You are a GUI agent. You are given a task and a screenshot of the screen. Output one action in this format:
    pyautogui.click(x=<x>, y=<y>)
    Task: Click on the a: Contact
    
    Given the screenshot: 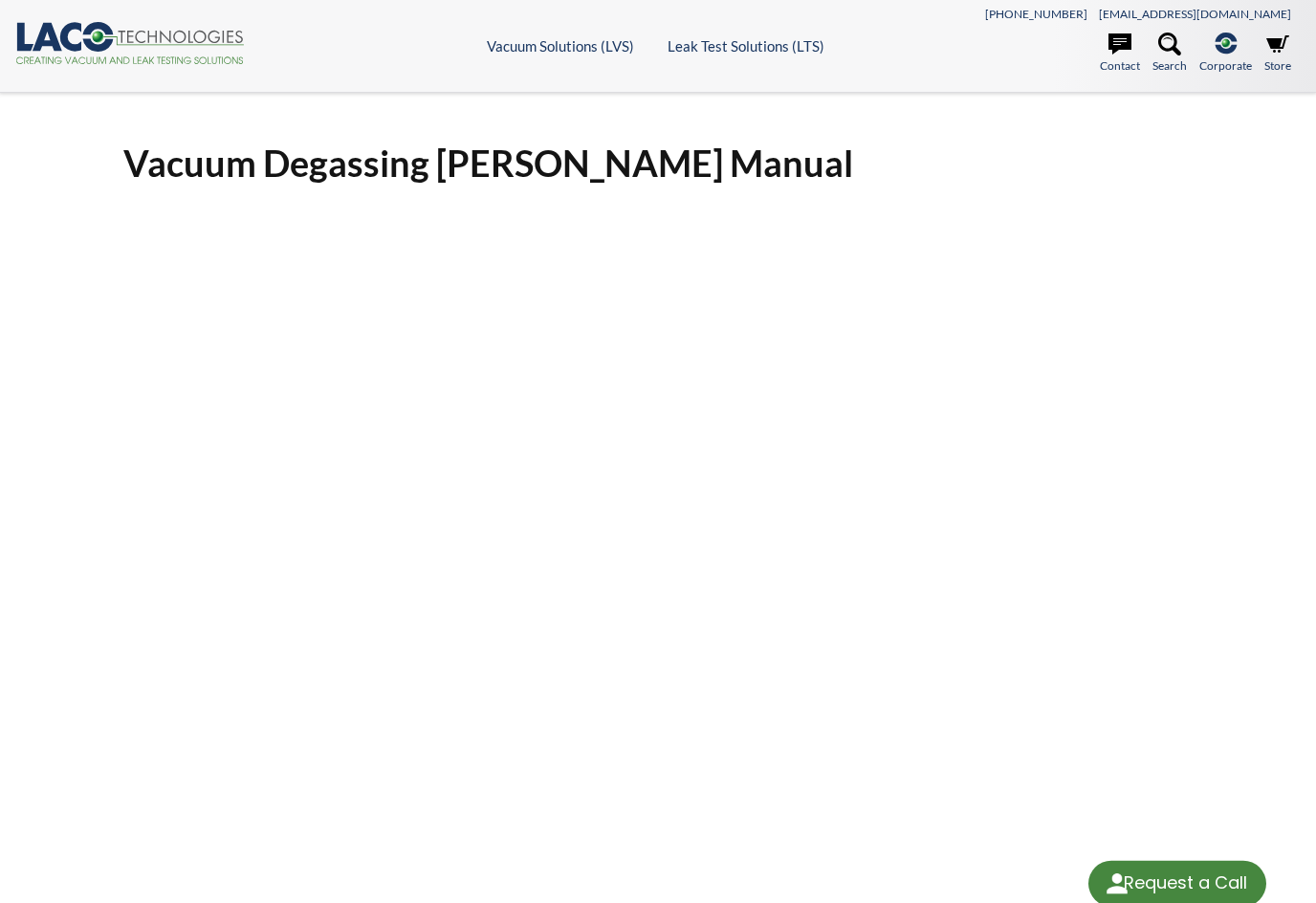 What is the action you would take?
    pyautogui.click(x=1120, y=53)
    